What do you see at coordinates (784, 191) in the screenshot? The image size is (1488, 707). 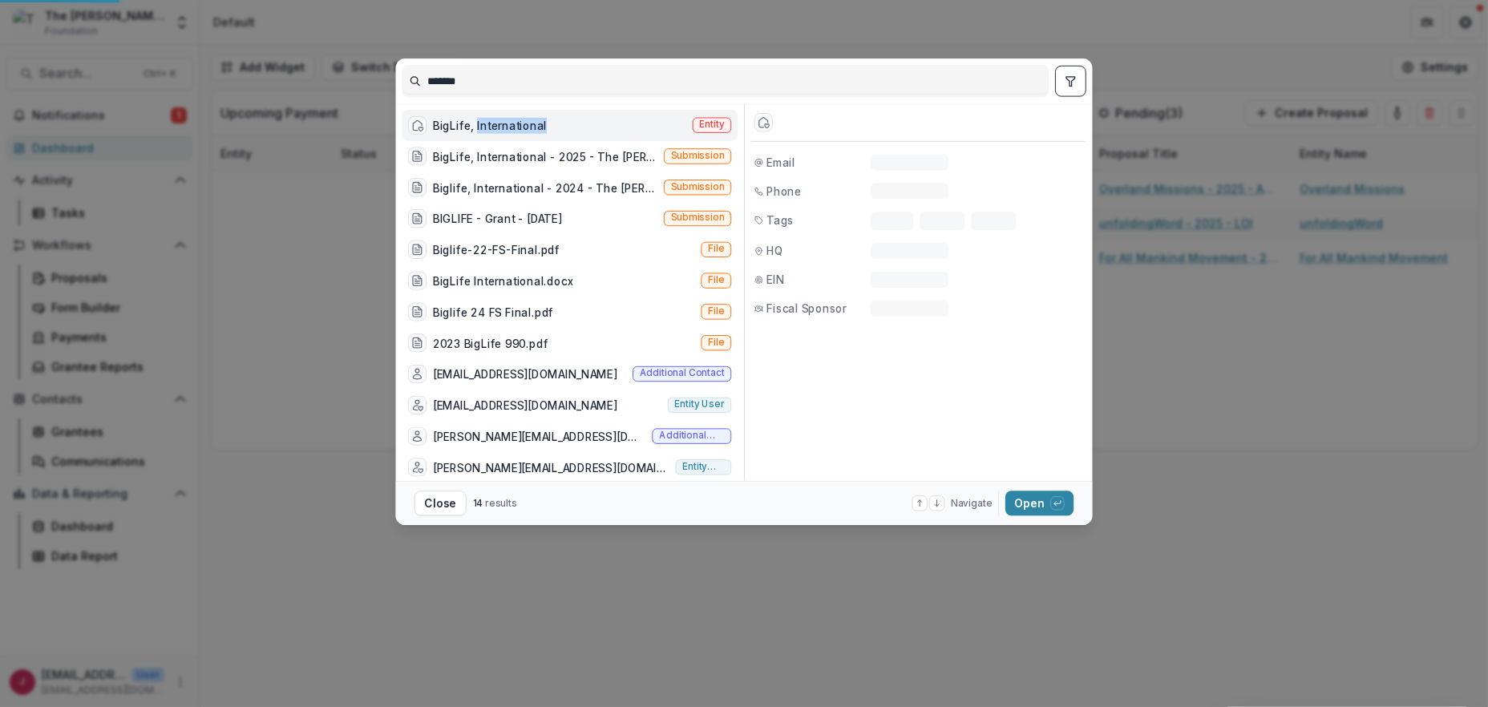 I see `span: Phone` at bounding box center [784, 191].